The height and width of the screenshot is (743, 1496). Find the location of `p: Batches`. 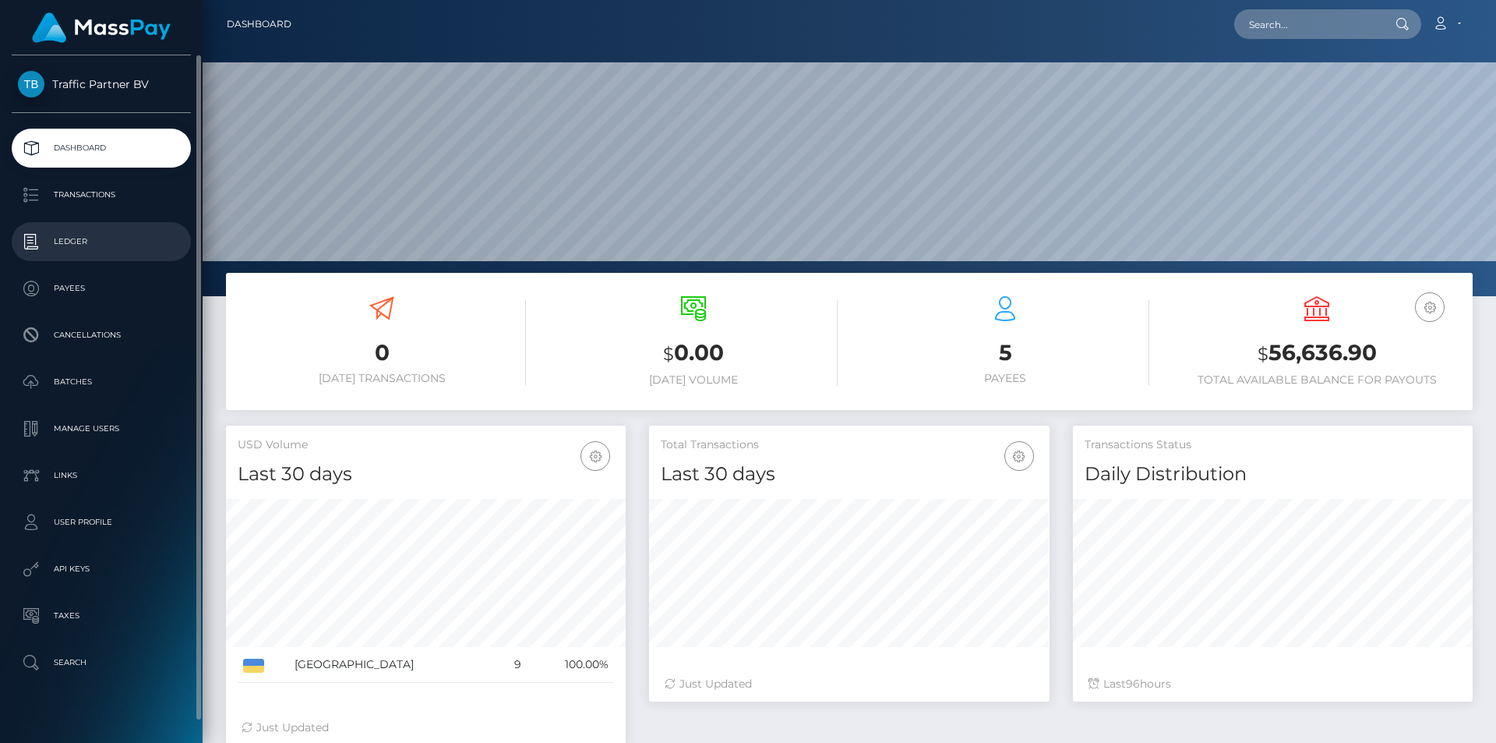

p: Batches is located at coordinates (101, 382).